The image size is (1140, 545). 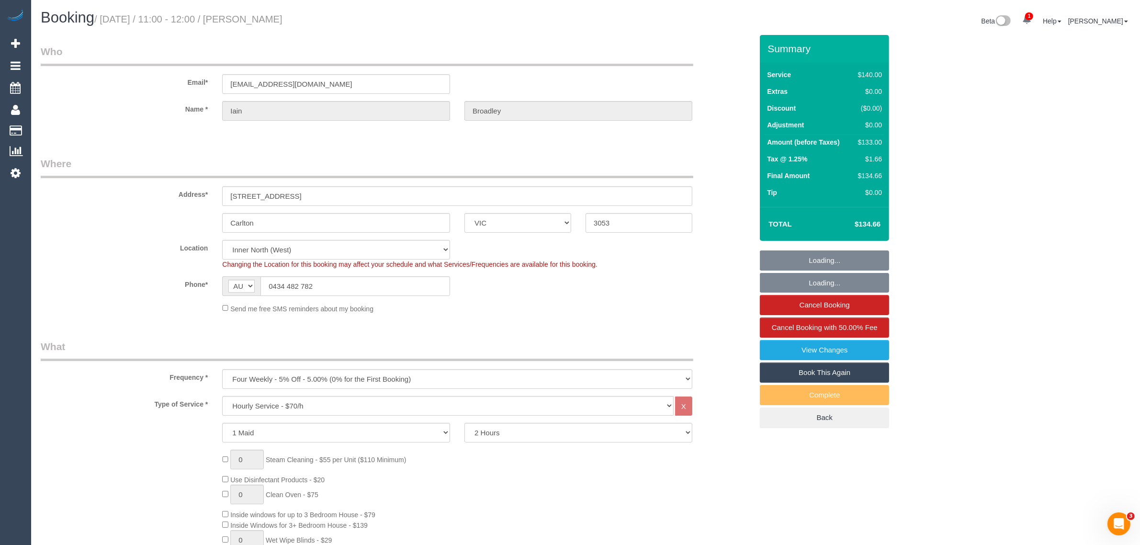 What do you see at coordinates (868, 176) in the screenshot?
I see `div: $134.66` at bounding box center [868, 176].